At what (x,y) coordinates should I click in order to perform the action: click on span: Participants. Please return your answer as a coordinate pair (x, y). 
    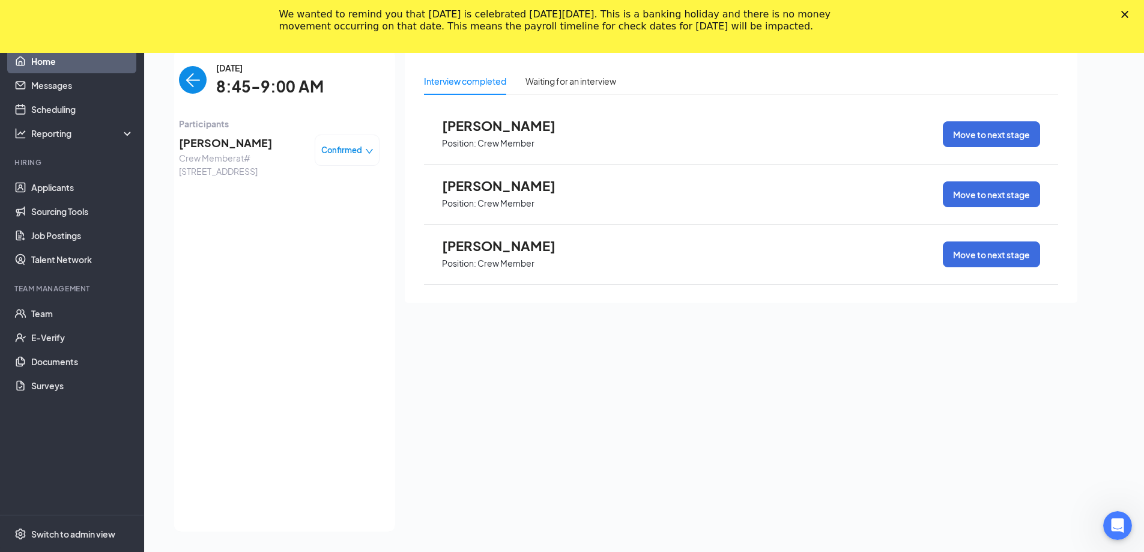
    Looking at the image, I should click on (279, 124).